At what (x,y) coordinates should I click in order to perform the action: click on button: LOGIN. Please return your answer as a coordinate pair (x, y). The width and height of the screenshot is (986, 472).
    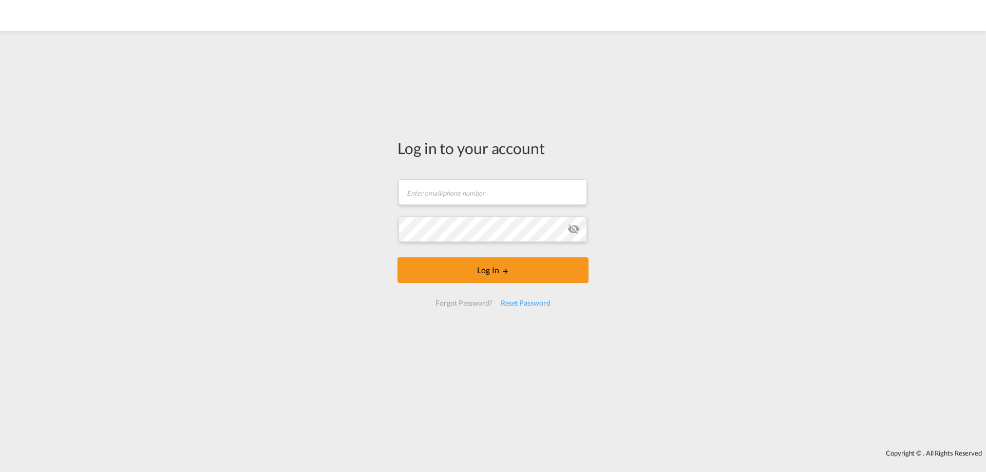
    Looking at the image, I should click on (493, 270).